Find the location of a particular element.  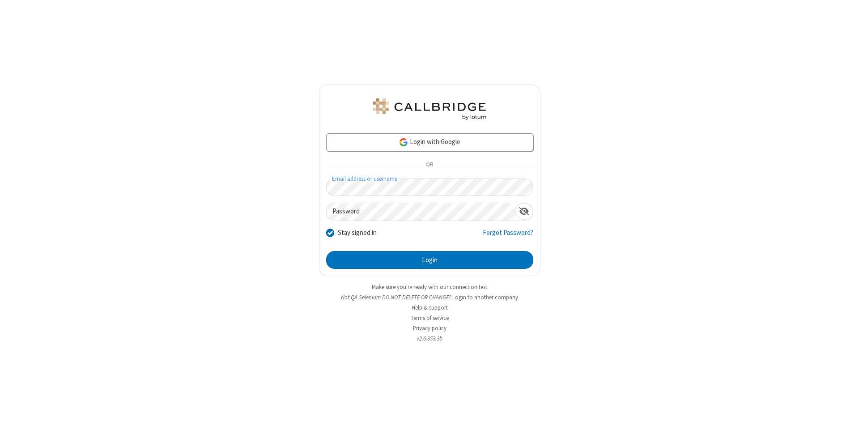

img: google-icon.png is located at coordinates (403, 142).